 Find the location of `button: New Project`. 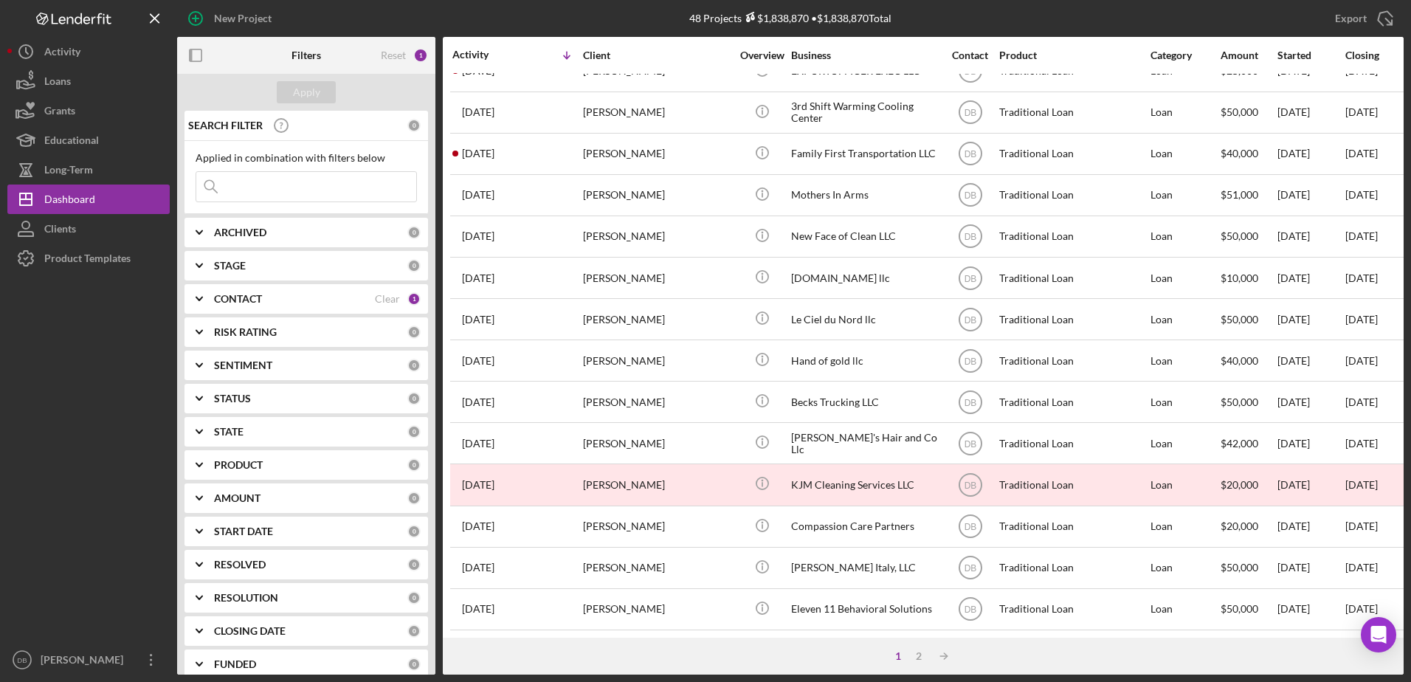

button: New Project is located at coordinates (232, 18).